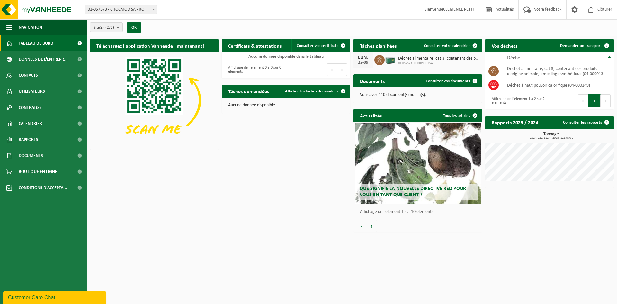 The height and width of the screenshot is (304, 617). Describe the element at coordinates (505, 45) in the screenshot. I see `h2: Vos déchets` at that location.